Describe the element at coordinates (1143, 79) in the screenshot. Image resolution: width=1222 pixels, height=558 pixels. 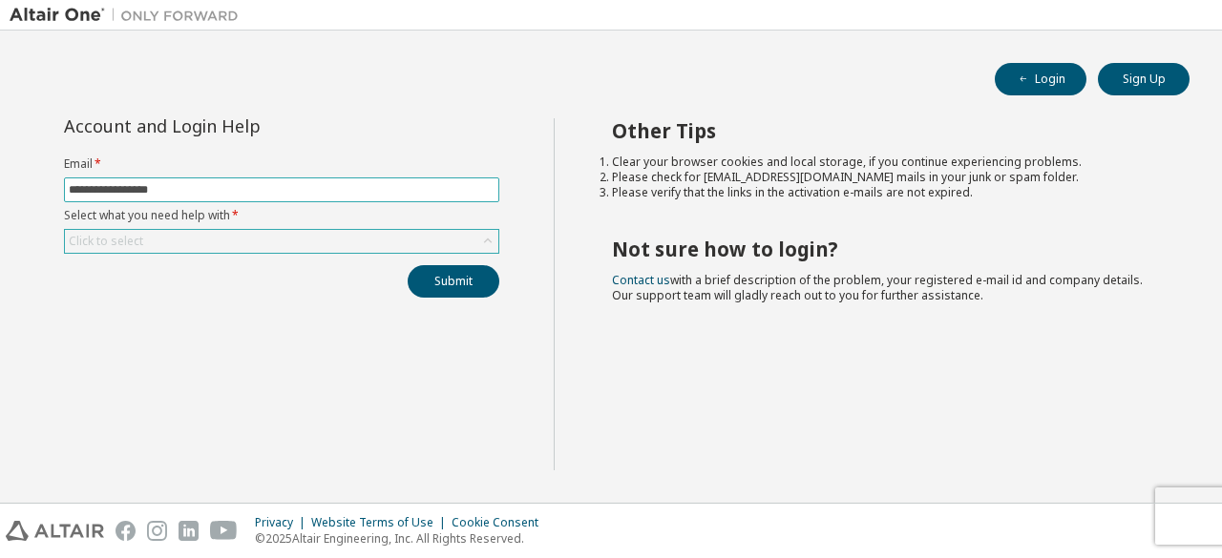
I see `button: Sign Up` at that location.